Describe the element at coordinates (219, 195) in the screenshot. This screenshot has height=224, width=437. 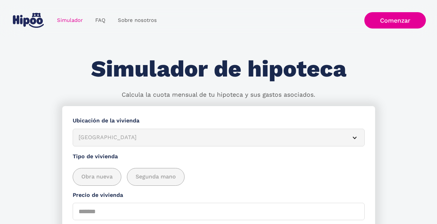
I see `label: Precio de vivienda` at that location.